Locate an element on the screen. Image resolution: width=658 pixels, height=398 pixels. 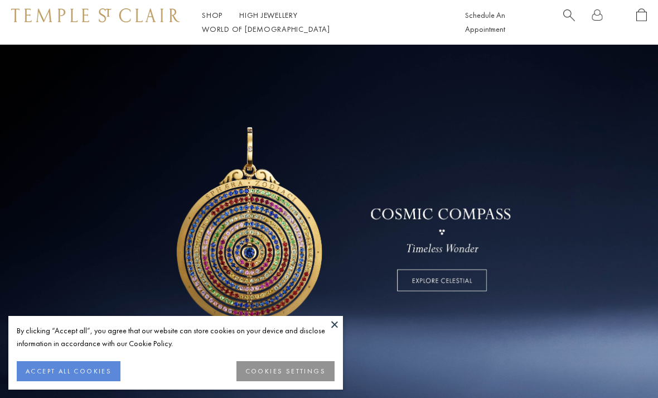
button: COOKIES SETTINGS is located at coordinates (286, 371).